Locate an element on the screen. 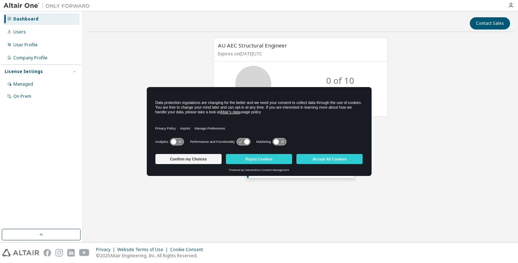 This screenshot has width=518, height=263. div: Managed is located at coordinates (23, 84).